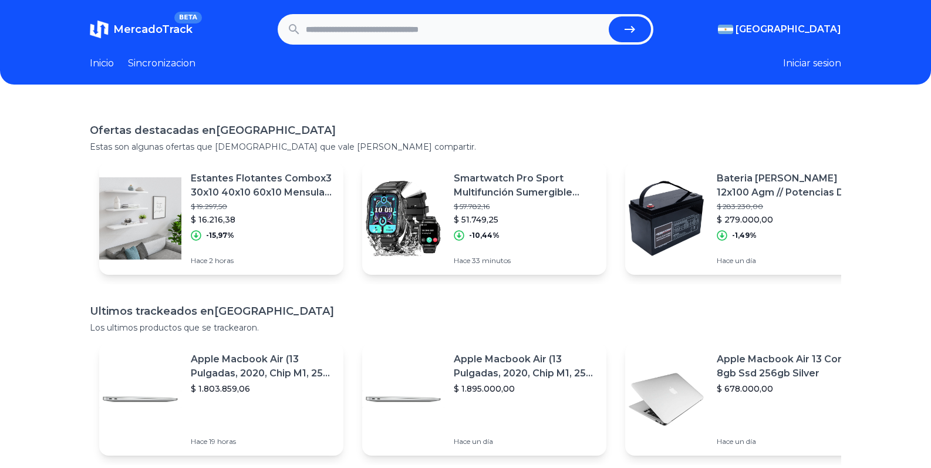  What do you see at coordinates (788, 366) in the screenshot?
I see `p: Apple Macbook Air 13 Core I5 8gb Ssd 256gb Silver` at bounding box center [788, 366].